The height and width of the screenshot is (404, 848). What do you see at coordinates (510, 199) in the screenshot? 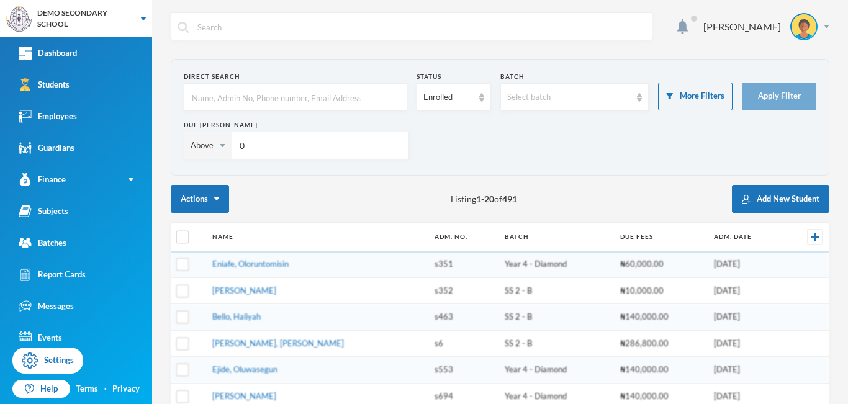
I see `b: 491` at bounding box center [510, 199].